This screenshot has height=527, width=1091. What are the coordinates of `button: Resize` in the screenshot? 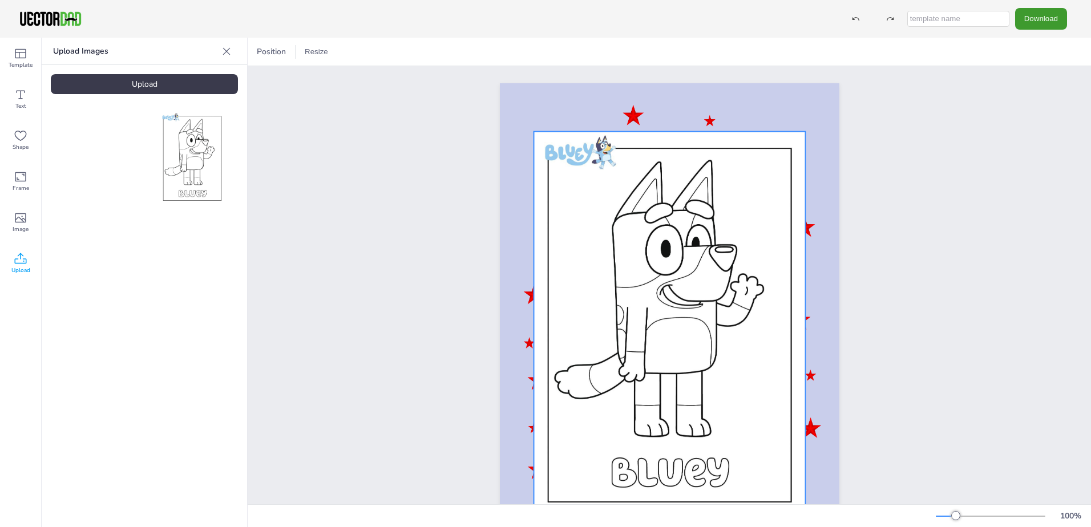 It's located at (316, 52).